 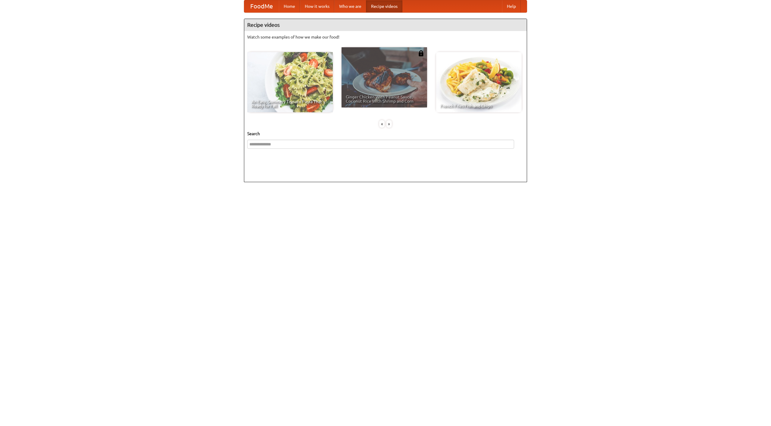 What do you see at coordinates (350, 6) in the screenshot?
I see `a: Who we are` at bounding box center [350, 6].